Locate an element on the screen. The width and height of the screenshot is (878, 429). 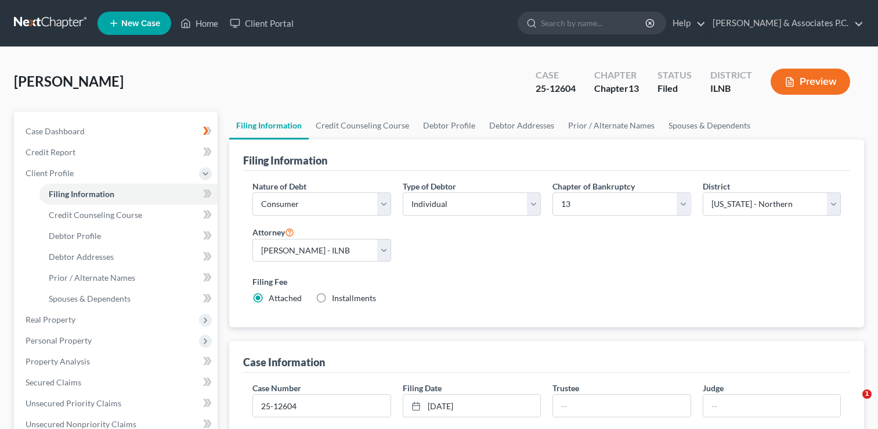
span: Personal Property is located at coordinates (59, 340).